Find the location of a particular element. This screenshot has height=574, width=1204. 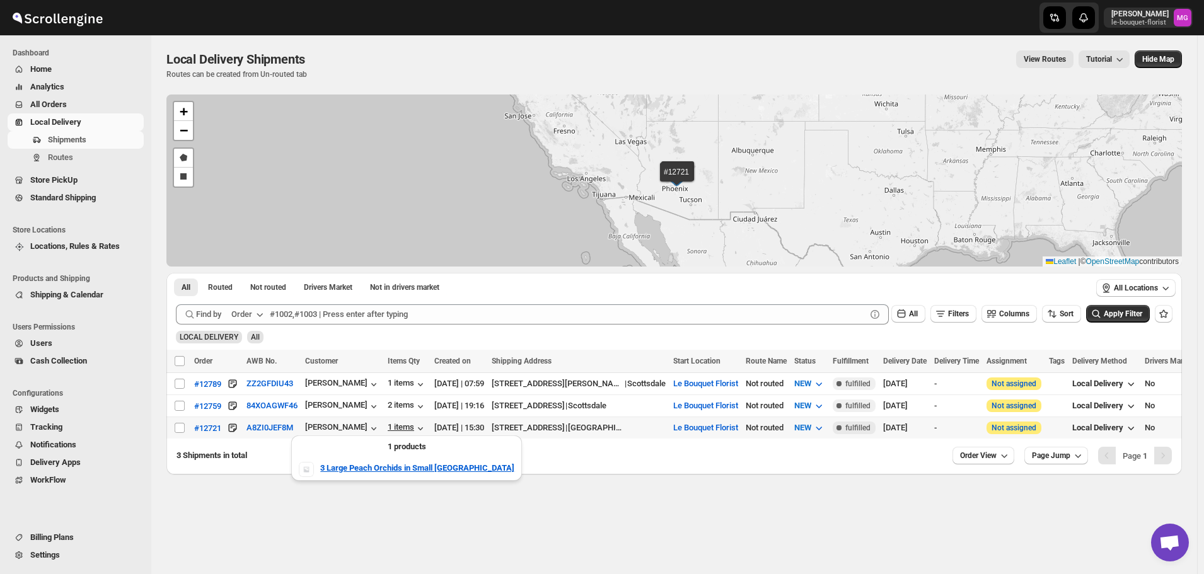

button: Widgets is located at coordinates (76, 410).